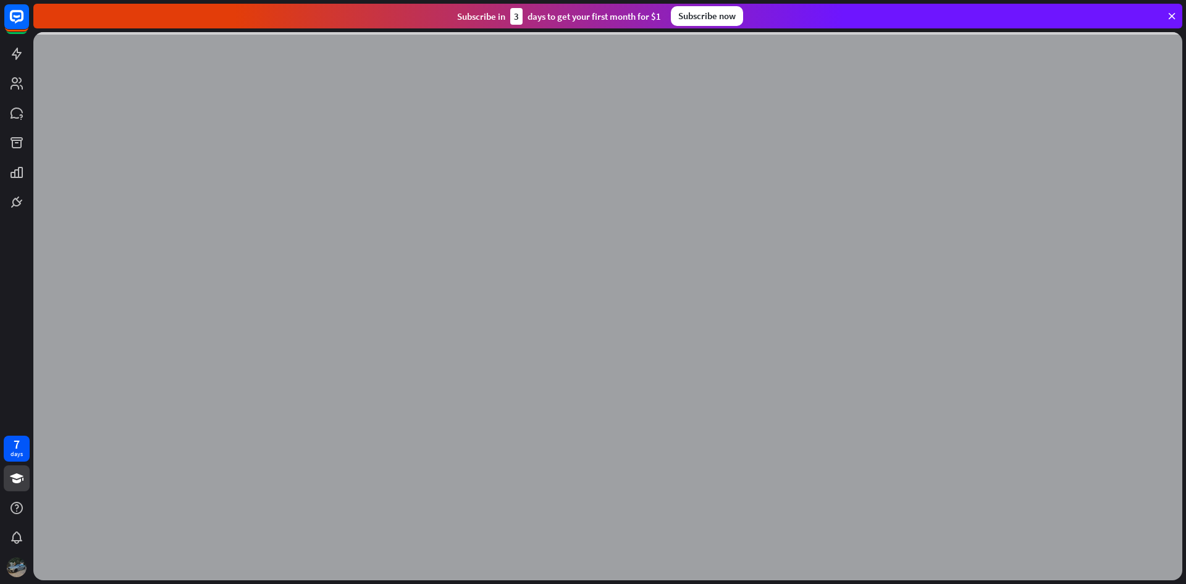 The image size is (1186, 584). What do you see at coordinates (17, 448) in the screenshot?
I see `a: 7 days` at bounding box center [17, 448].